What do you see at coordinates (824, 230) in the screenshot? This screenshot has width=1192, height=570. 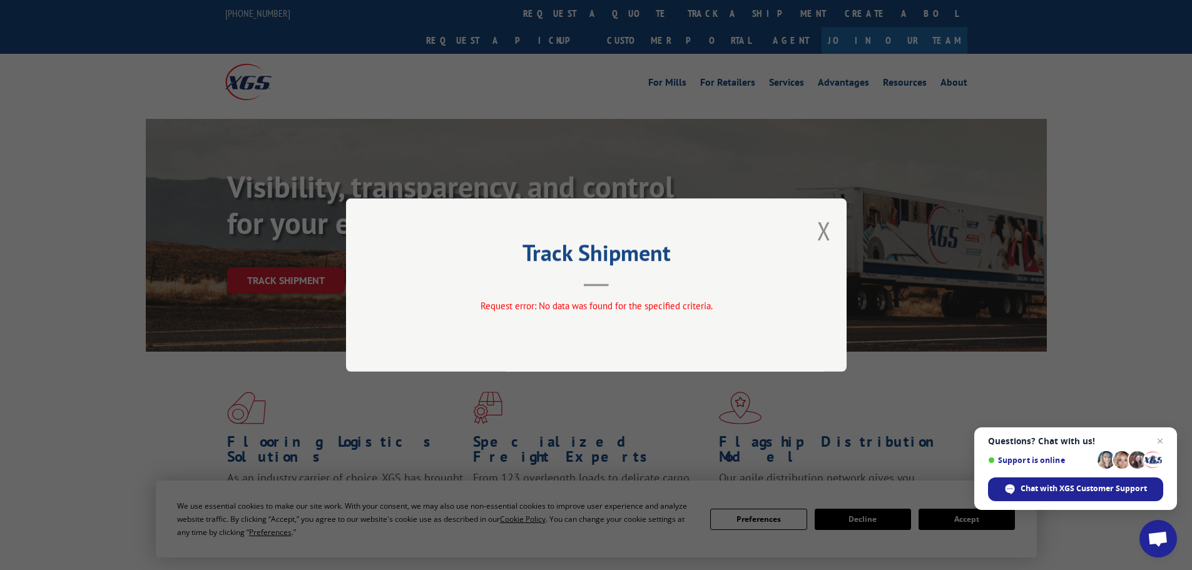 I see `button: Close modal` at bounding box center [824, 230].